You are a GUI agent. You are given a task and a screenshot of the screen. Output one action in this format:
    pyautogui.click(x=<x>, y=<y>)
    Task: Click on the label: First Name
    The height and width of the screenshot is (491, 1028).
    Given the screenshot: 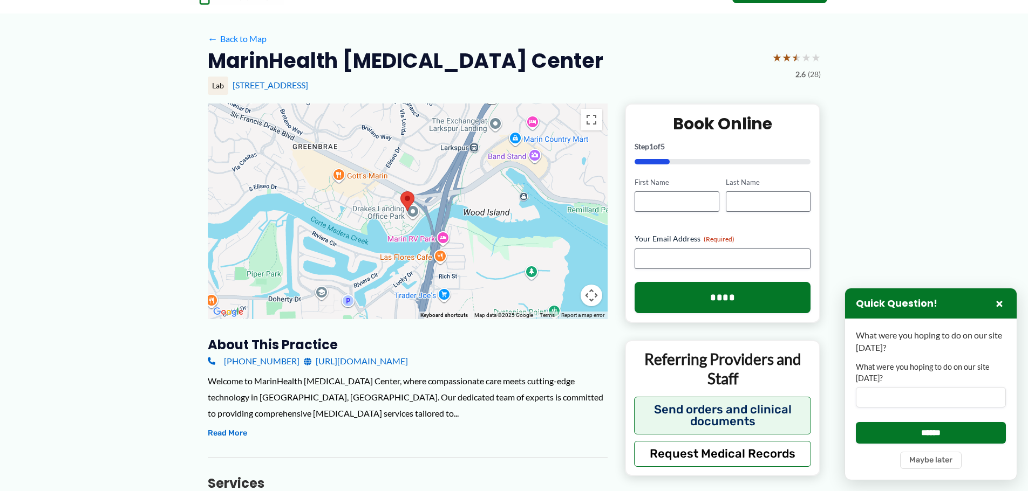 What is the action you would take?
    pyautogui.click(x=676, y=182)
    